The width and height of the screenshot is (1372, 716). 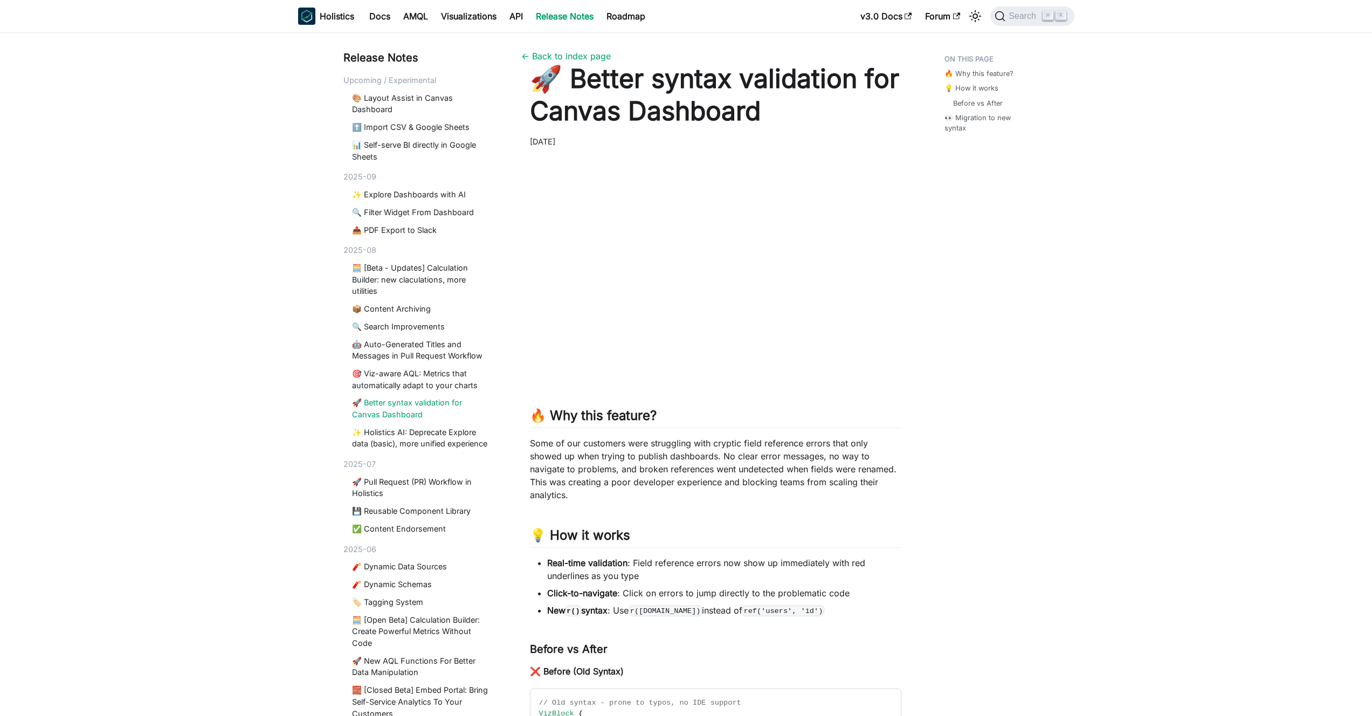 I want to click on nav: Blog recent posts navigation, so click(x=420, y=383).